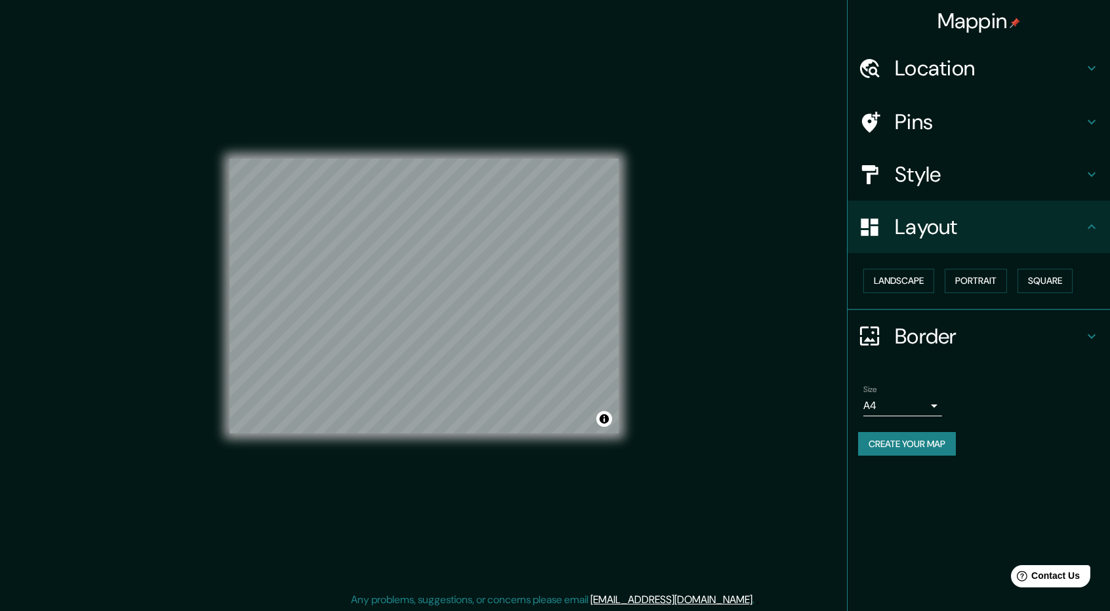  What do you see at coordinates (978, 227) in the screenshot?
I see `div: Layout` at bounding box center [978, 227].